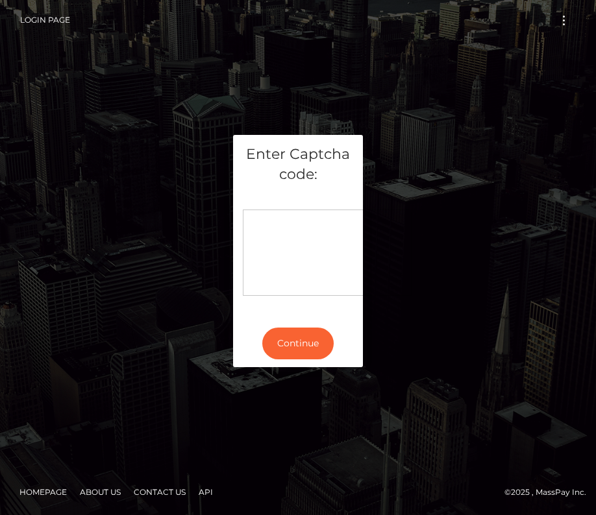  What do you see at coordinates (298, 343) in the screenshot?
I see `button: Continue` at bounding box center [298, 343].